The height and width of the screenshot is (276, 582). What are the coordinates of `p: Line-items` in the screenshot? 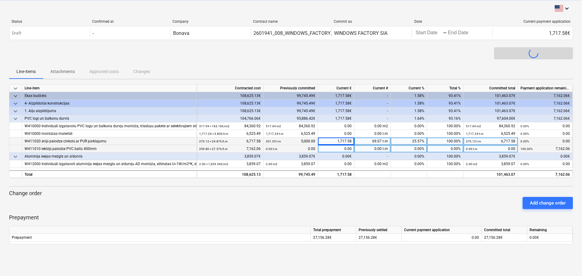 It's located at (26, 72).